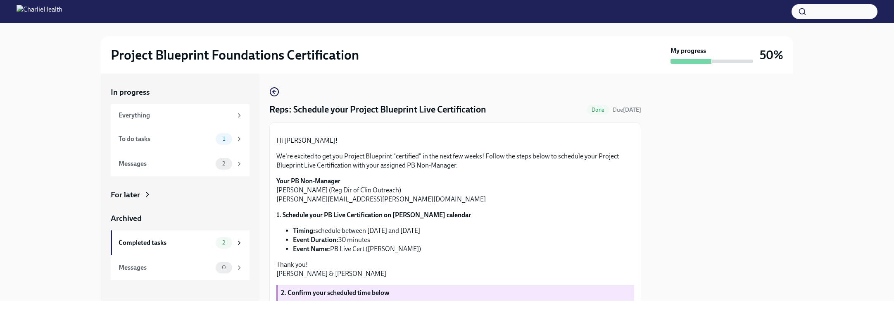 The image size is (894, 309). I want to click on strong: Event Duration:, so click(316, 239).